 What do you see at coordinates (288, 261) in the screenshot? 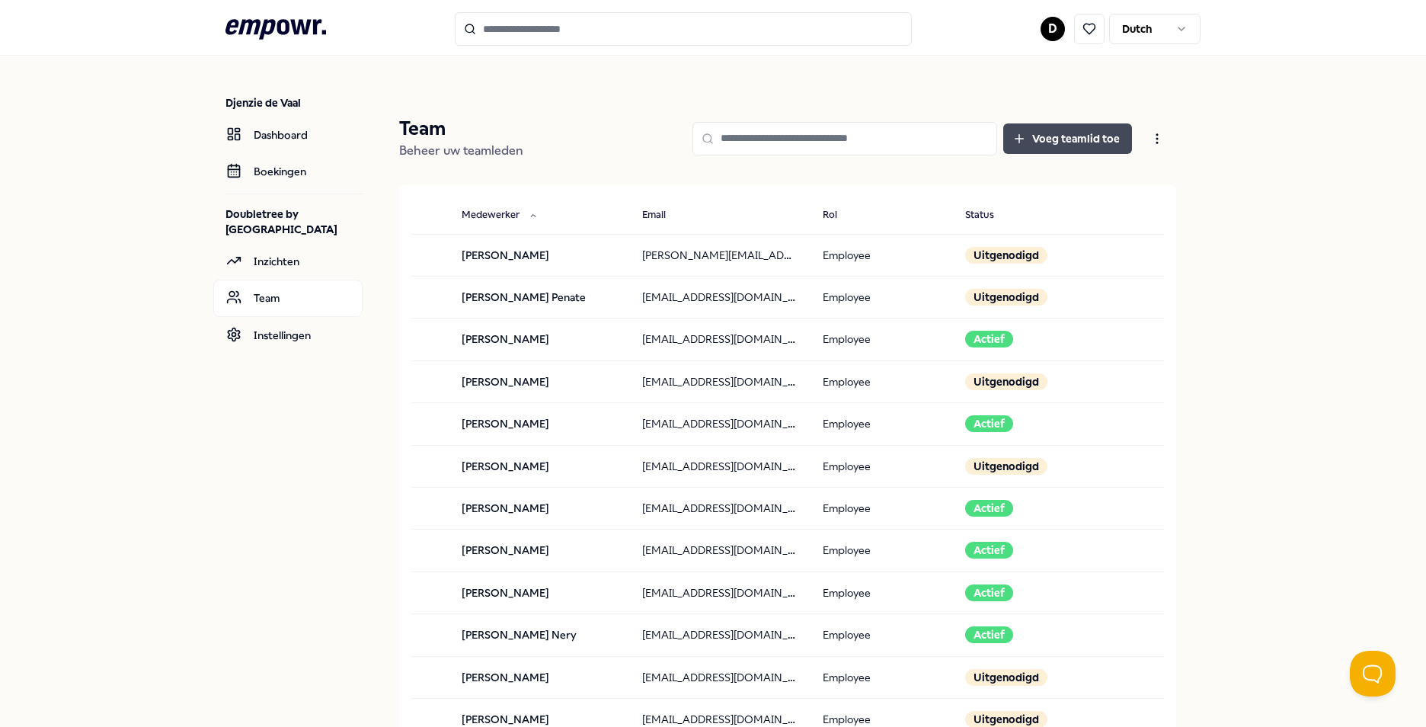
I see `a: Inzichten` at bounding box center [288, 261].